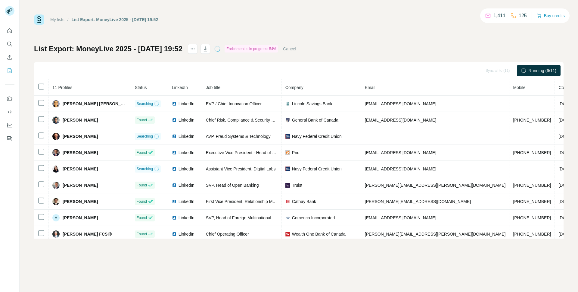 The height and width of the screenshot is (292, 578). I want to click on span: Executive Vice President - Head of Enterprise Fraud and AML Model Development, so click(283, 152).